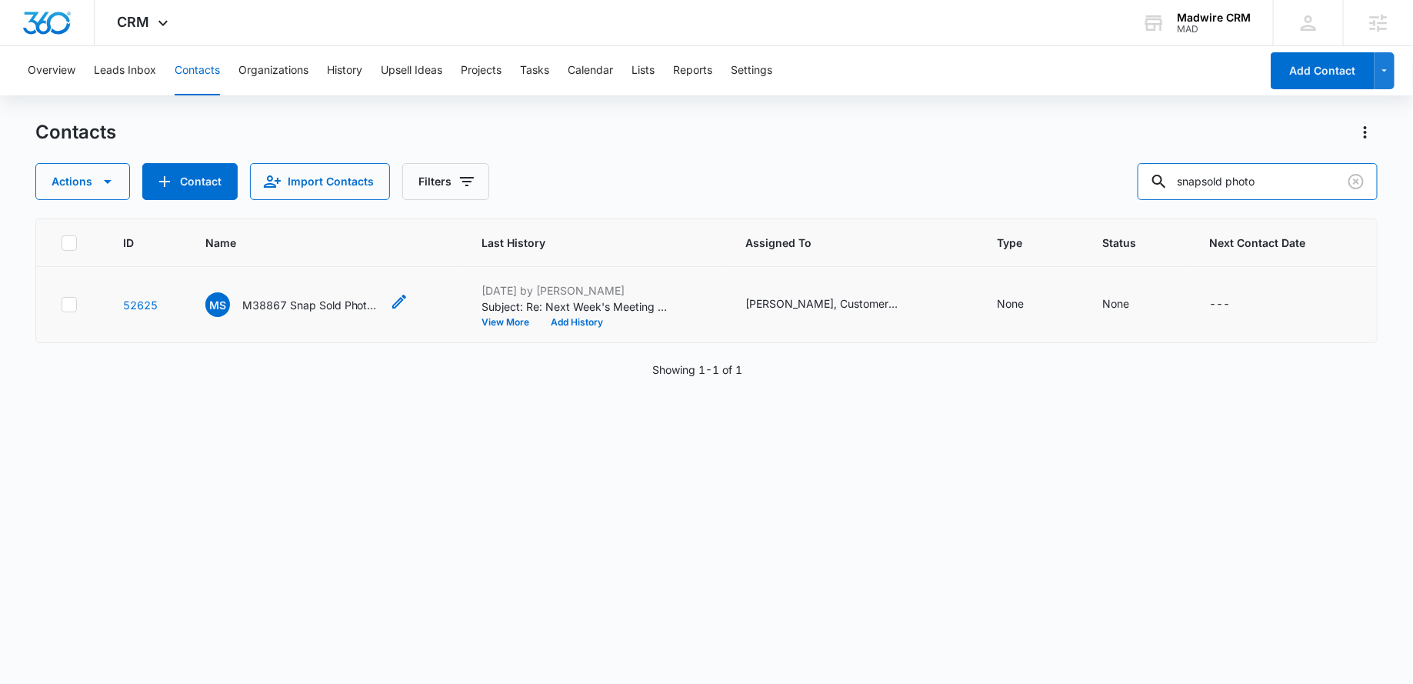 Image resolution: width=1413 pixels, height=684 pixels. Describe the element at coordinates (584, 242) in the screenshot. I see `span: Last History` at that location.